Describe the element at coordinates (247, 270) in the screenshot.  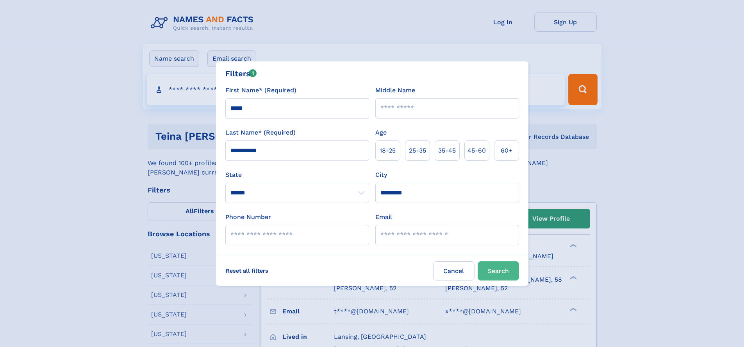
I see `label: Reset all filters` at that location.